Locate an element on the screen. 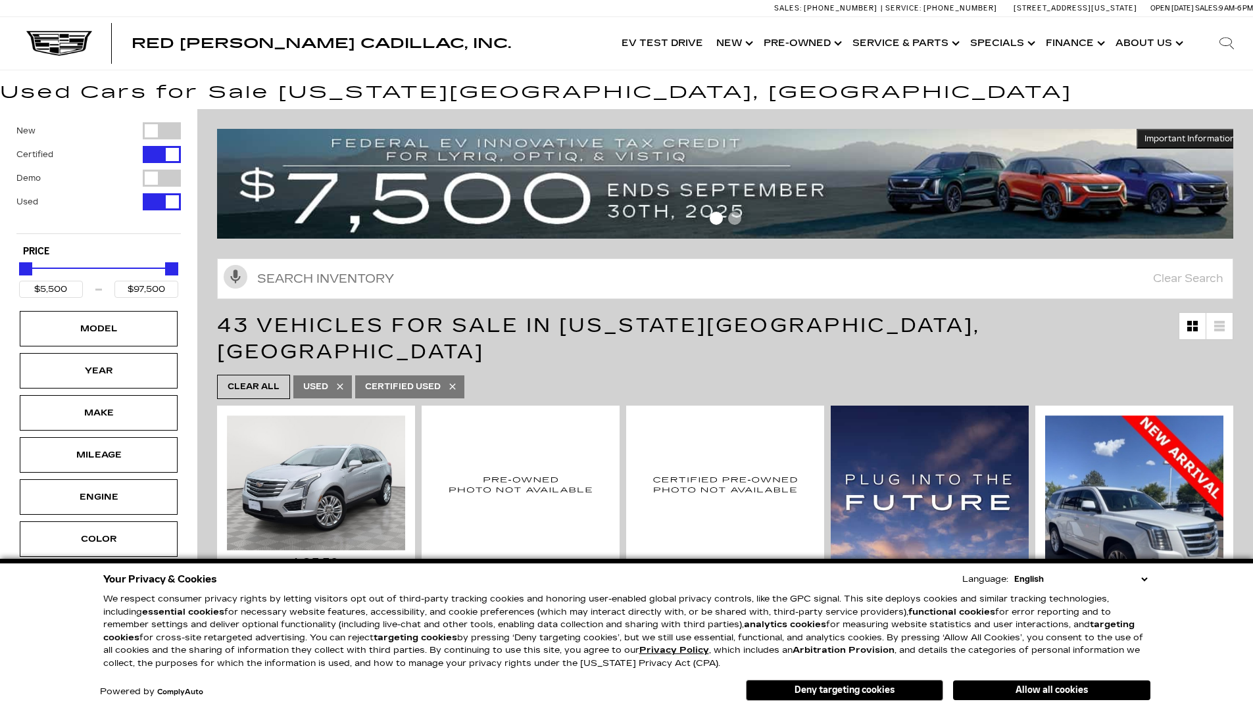 This screenshot has width=1253, height=710. span: 9 AM-6 PM is located at coordinates (1236, 8).